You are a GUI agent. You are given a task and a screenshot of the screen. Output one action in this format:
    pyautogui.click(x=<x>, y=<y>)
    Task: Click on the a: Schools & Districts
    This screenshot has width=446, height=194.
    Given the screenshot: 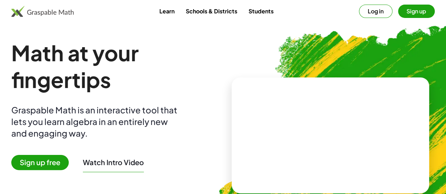 What is the action you would take?
    pyautogui.click(x=211, y=11)
    